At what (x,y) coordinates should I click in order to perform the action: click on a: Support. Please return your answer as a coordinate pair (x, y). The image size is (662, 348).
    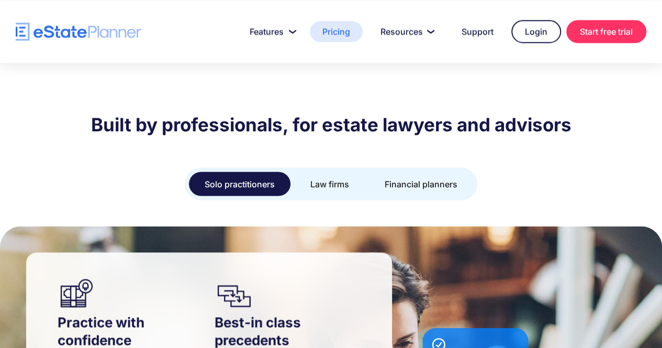
    Looking at the image, I should click on (477, 31).